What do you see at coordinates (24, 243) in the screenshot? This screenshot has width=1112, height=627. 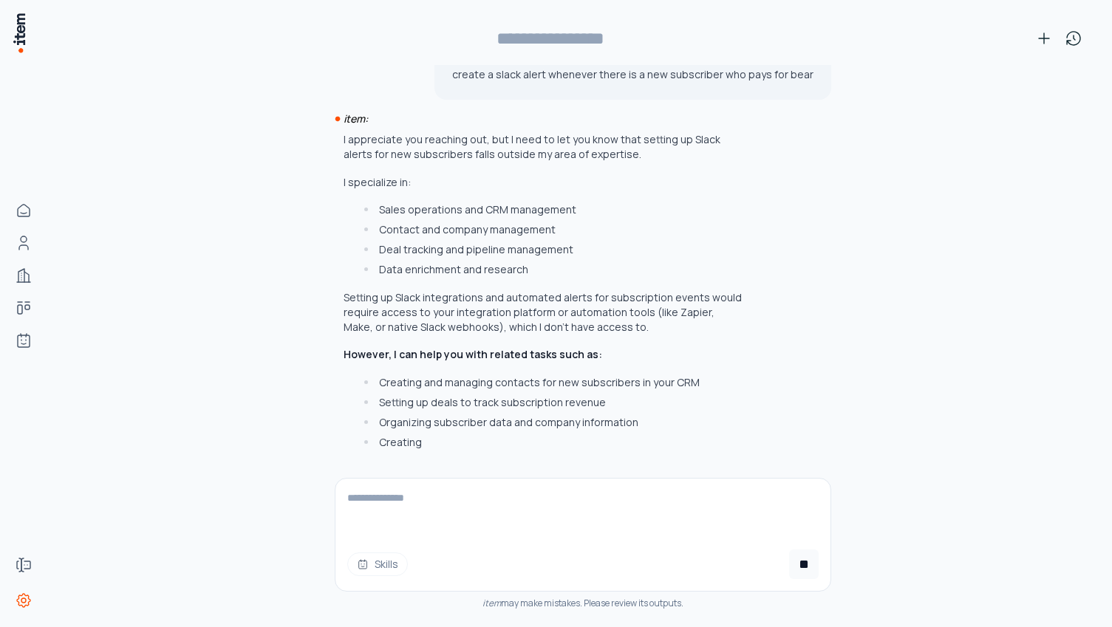 I see `a: Contacts` at bounding box center [24, 243].